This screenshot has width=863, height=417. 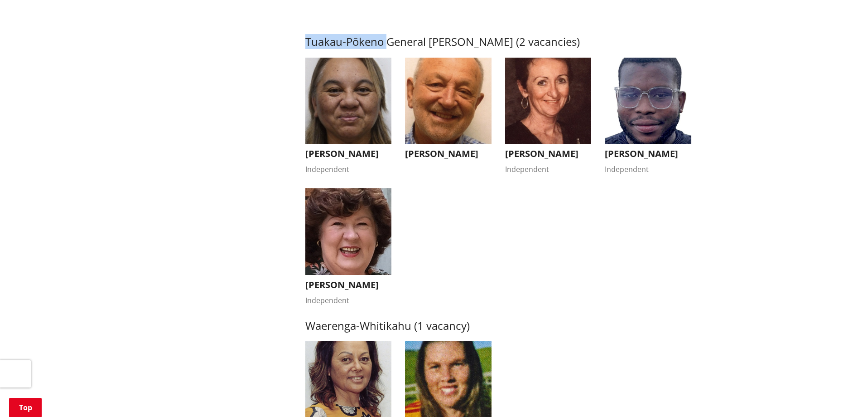 I want to click on img: WO-W-TP__HENDERSON_S__vus9z, so click(x=548, y=101).